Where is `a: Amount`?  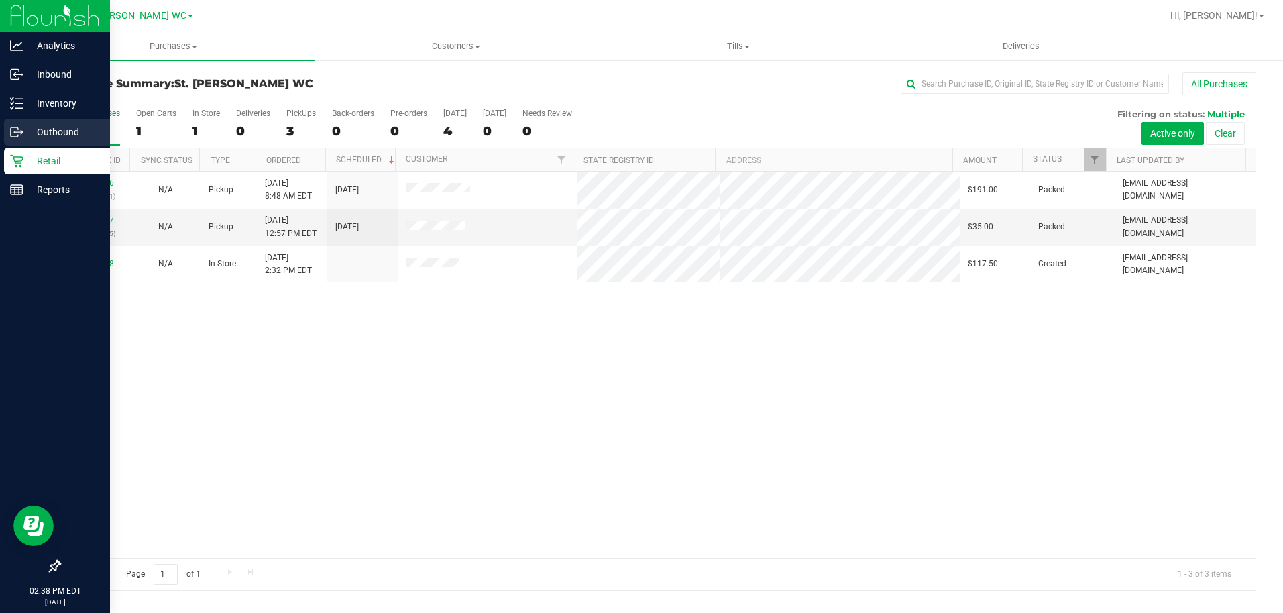
a: Amount is located at coordinates (980, 160).